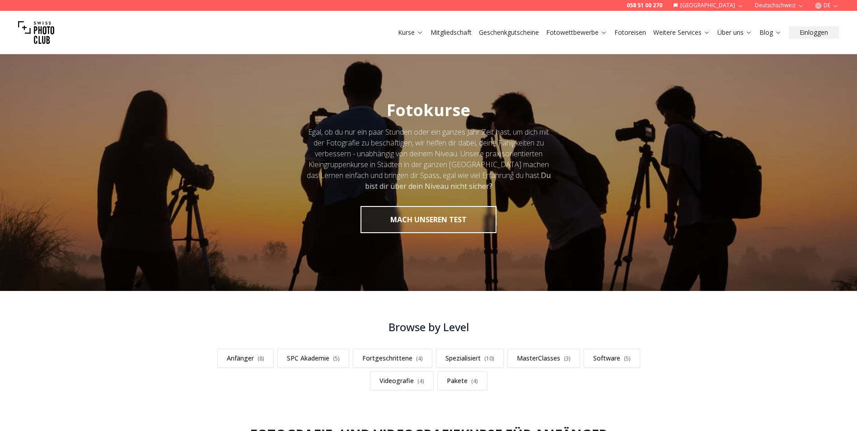  I want to click on a: Weitere Services, so click(681, 33).